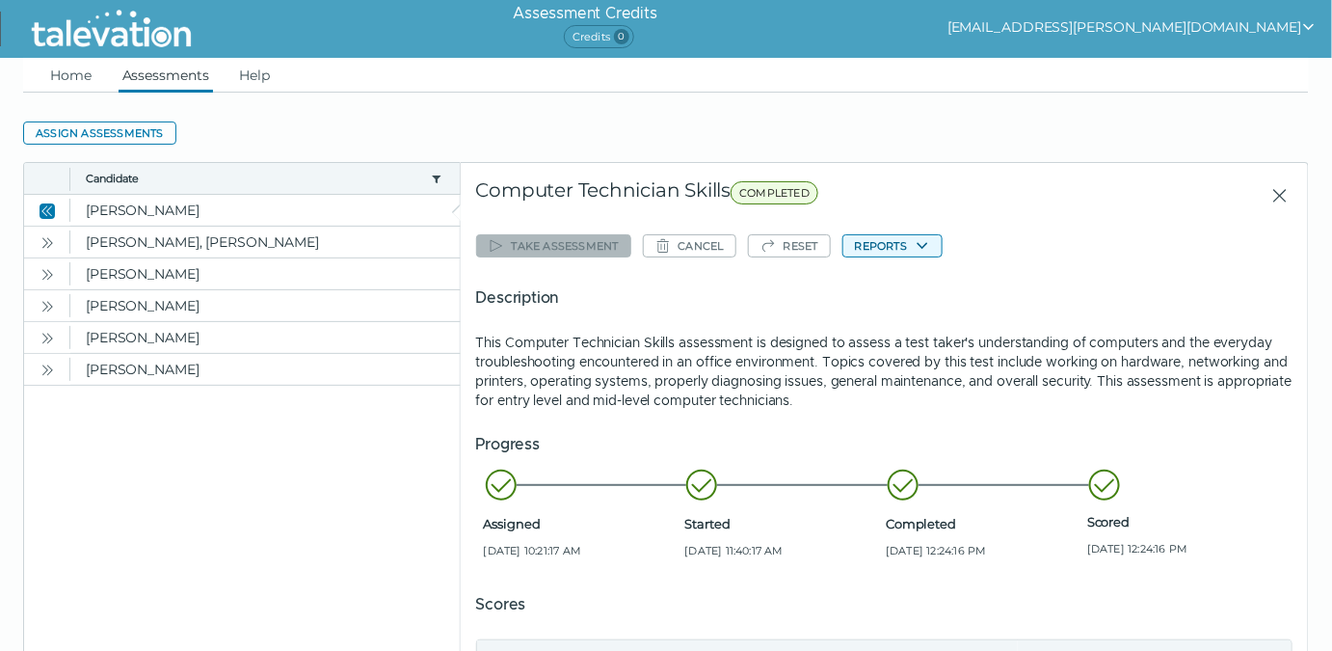  What do you see at coordinates (99, 133) in the screenshot?
I see `button: Assign assessments` at bounding box center [99, 133].